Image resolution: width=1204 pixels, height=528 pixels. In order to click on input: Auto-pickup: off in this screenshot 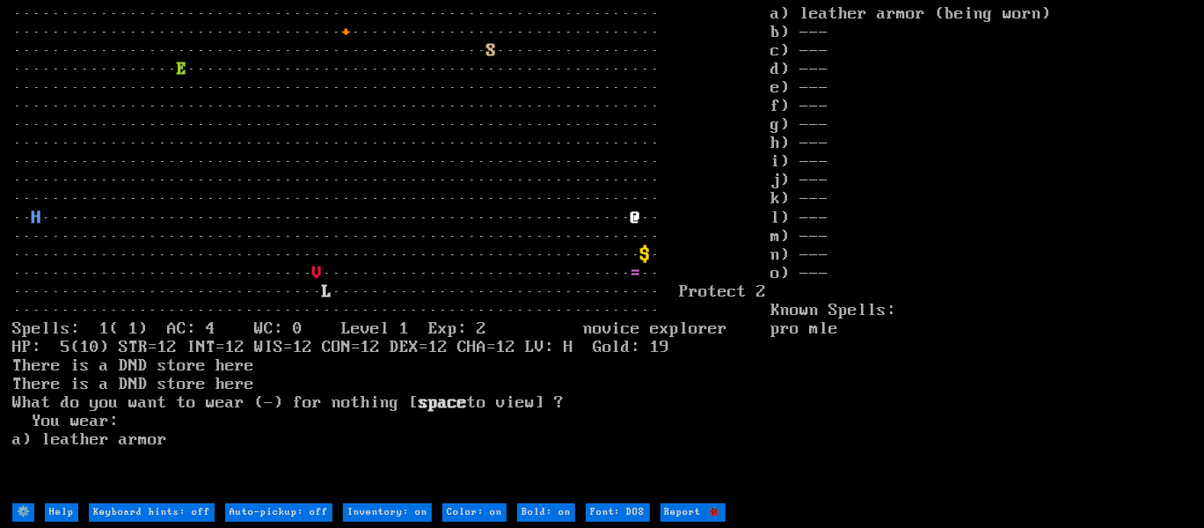, I will do `click(279, 512)`.